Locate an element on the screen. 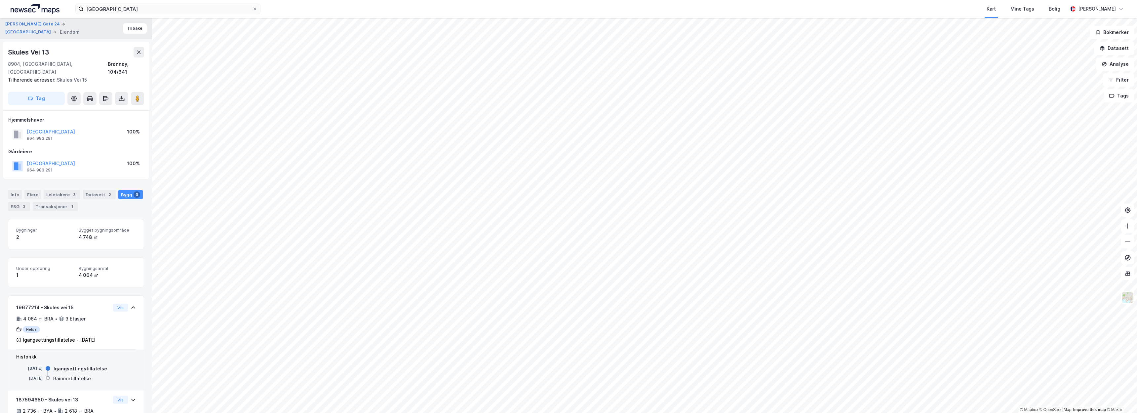  div: Eiendom is located at coordinates (70, 32).